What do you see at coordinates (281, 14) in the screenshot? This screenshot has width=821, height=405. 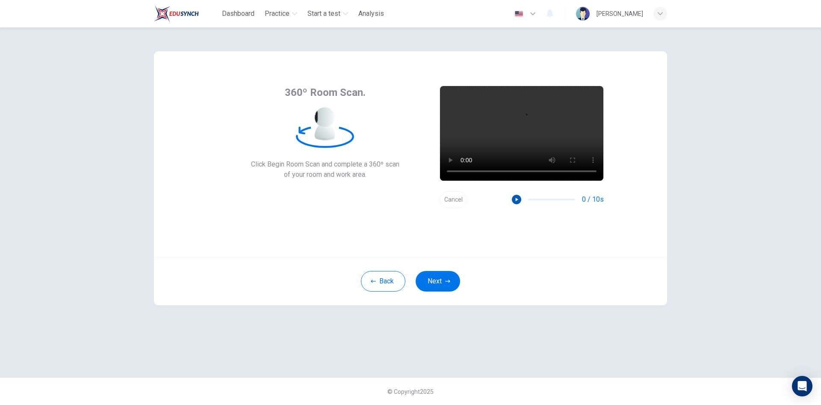 I see `button: Practice` at bounding box center [281, 14].